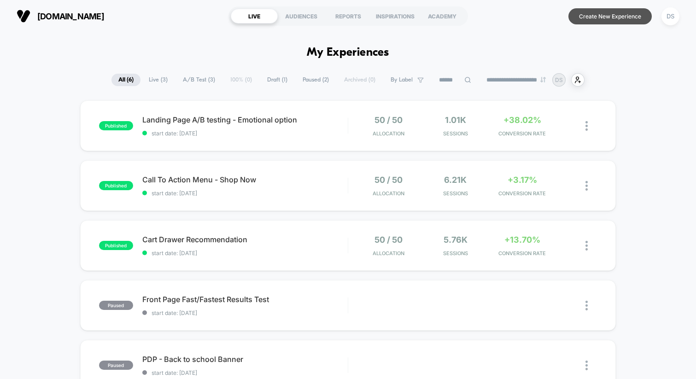 The image size is (696, 379). Describe the element at coordinates (559, 80) in the screenshot. I see `p: DS` at that location.